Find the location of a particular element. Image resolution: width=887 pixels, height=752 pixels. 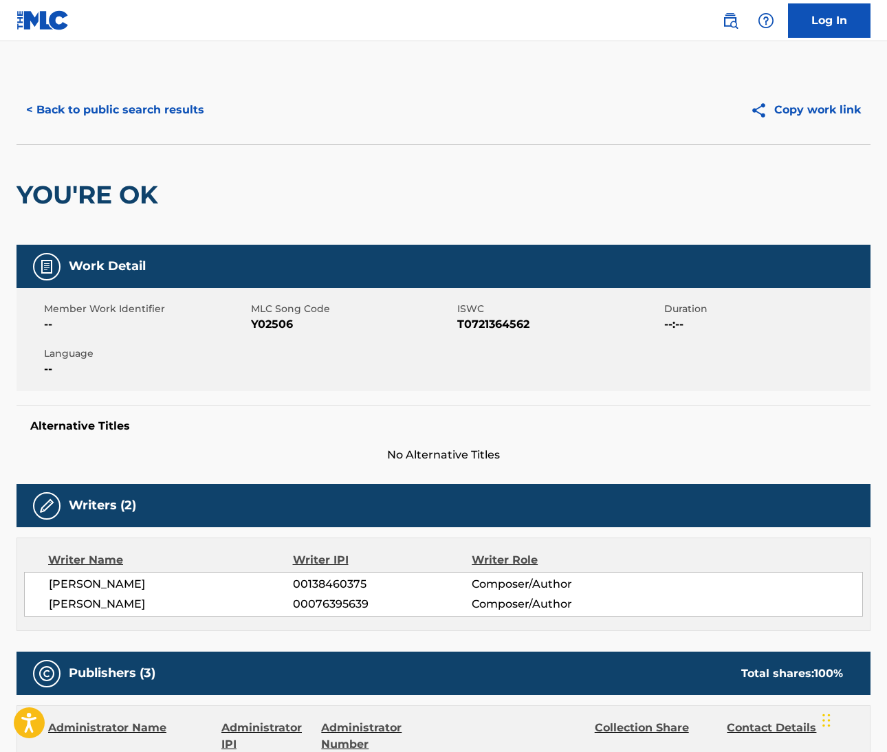

span: ISWC is located at coordinates (559, 309).